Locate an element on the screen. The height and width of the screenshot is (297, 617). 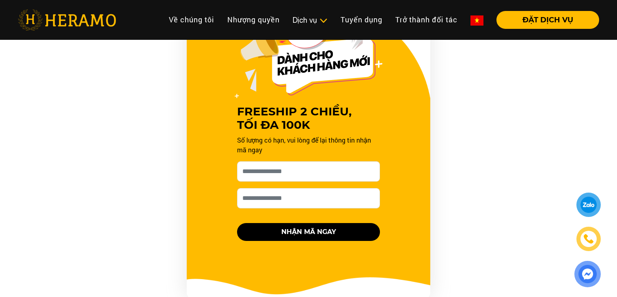
img: subToggleIcon is located at coordinates (323, 21).